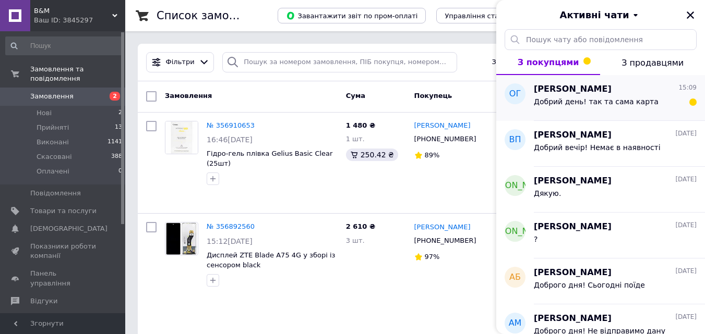  Describe the element at coordinates (596, 102) in the screenshot. I see `span: Добрий день! так та сама карта` at that location.